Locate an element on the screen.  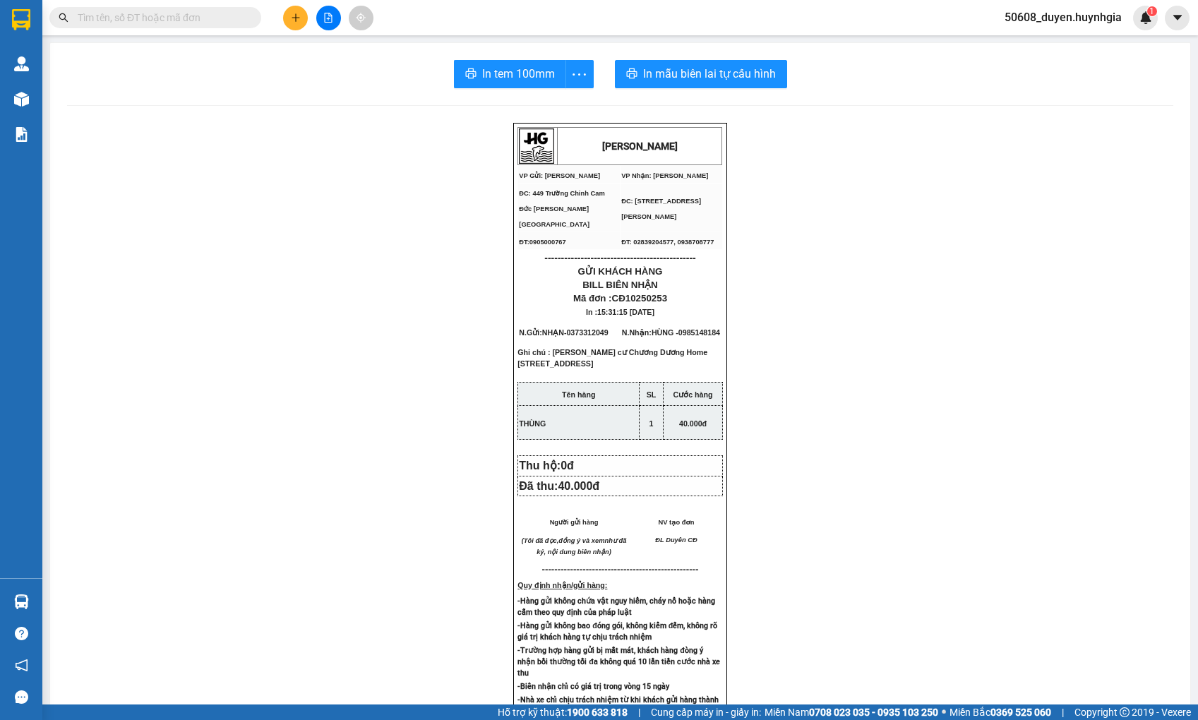
span: Cung cấp máy in - giấy in: is located at coordinates (706, 712).